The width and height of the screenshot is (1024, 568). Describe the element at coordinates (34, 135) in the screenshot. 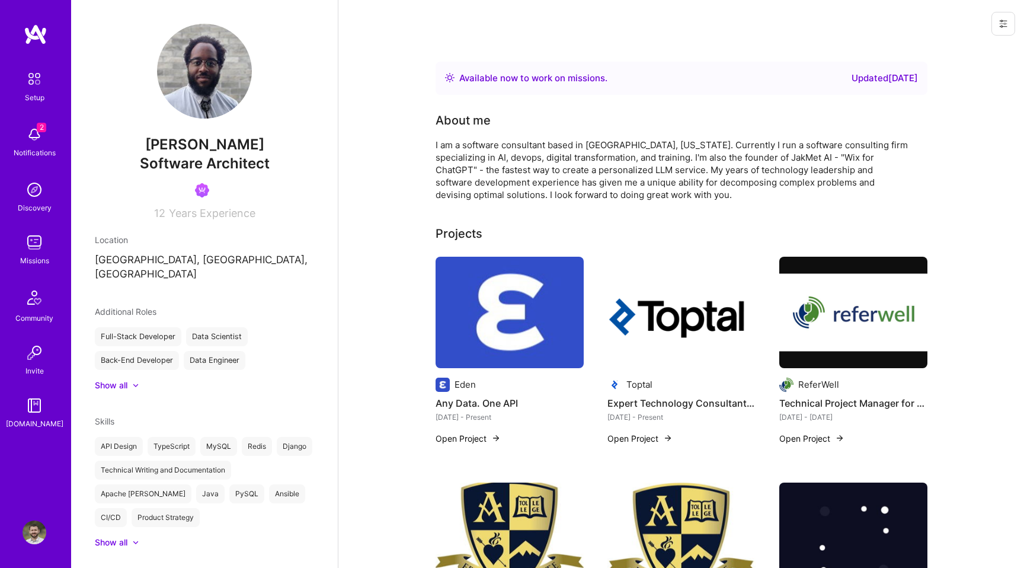

I see `img: bell` at that location.